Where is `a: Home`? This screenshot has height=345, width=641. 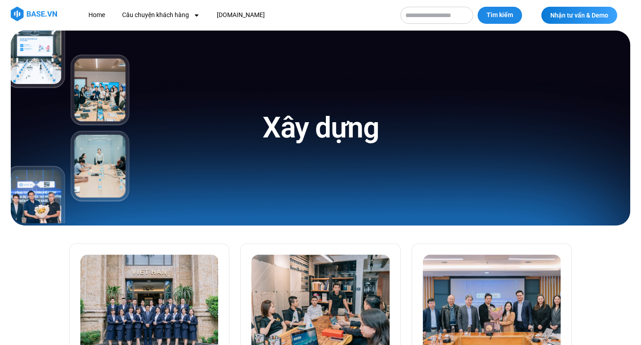 a: Home is located at coordinates (97, 15).